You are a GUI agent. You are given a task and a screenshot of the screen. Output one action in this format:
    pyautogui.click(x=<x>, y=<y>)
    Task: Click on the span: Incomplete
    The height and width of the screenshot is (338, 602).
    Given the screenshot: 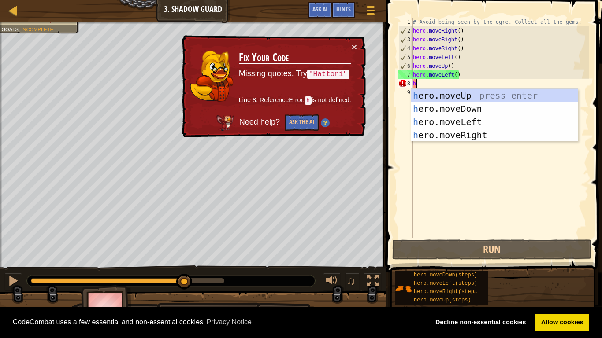 What is the action you would take?
    pyautogui.click(x=37, y=29)
    